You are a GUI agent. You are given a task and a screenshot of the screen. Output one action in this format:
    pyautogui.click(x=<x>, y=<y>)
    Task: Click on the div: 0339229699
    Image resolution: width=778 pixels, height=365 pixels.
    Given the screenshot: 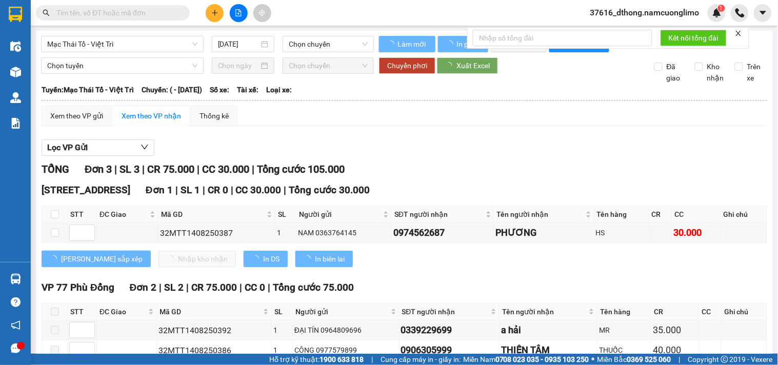 What is the action you would take?
    pyautogui.click(x=449, y=330)
    